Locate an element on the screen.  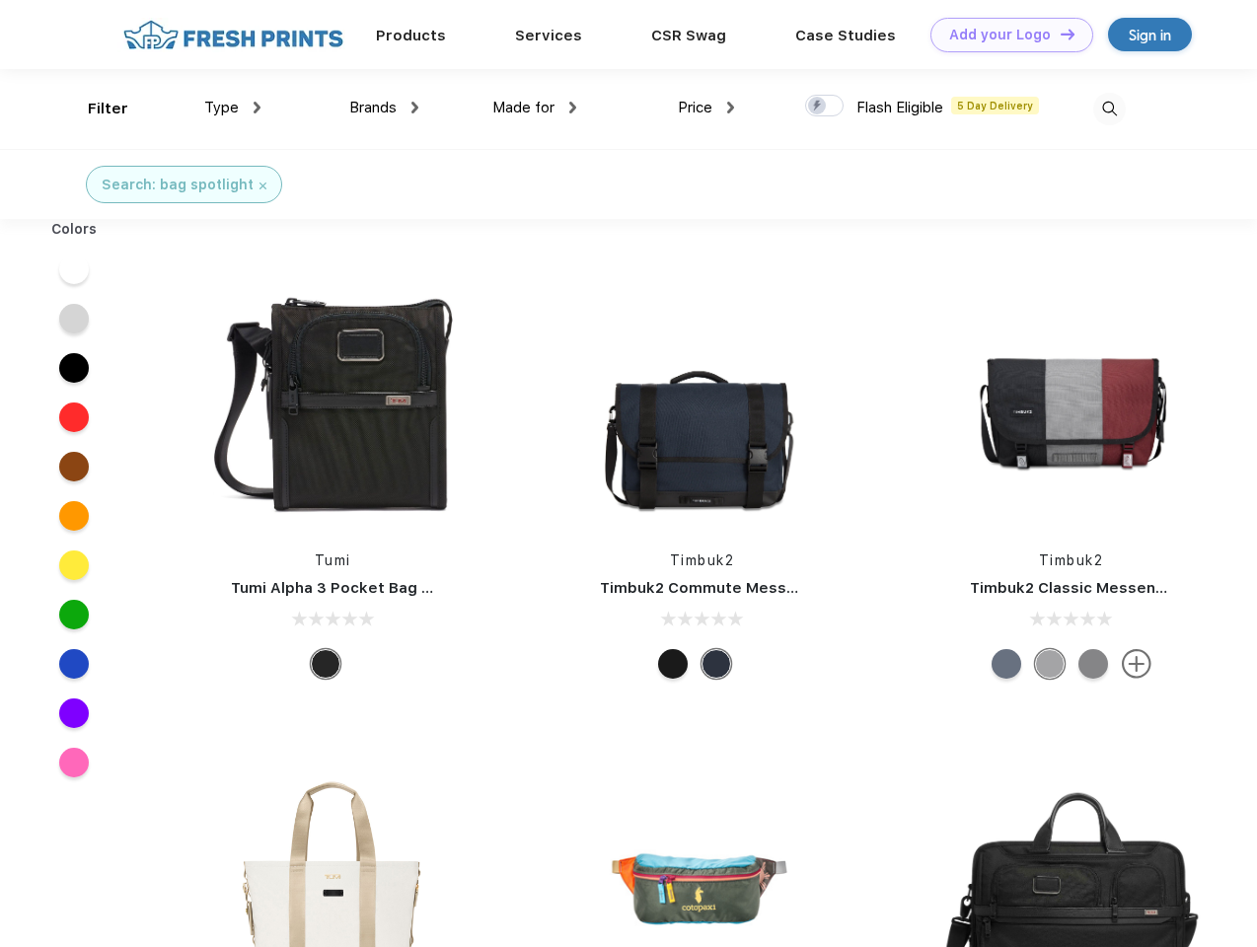
img: DT is located at coordinates (1067, 34).